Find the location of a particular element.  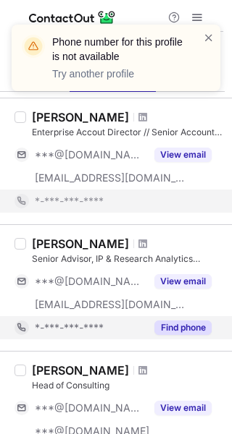

img: ContactOut v5.3.10 is located at coordinates (72, 17).